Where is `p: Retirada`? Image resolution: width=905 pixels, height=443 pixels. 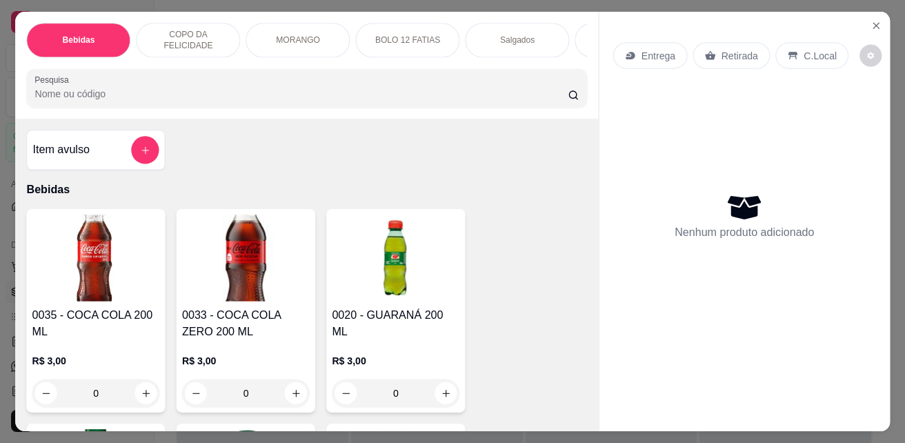
p: Retirada is located at coordinates (739, 56).